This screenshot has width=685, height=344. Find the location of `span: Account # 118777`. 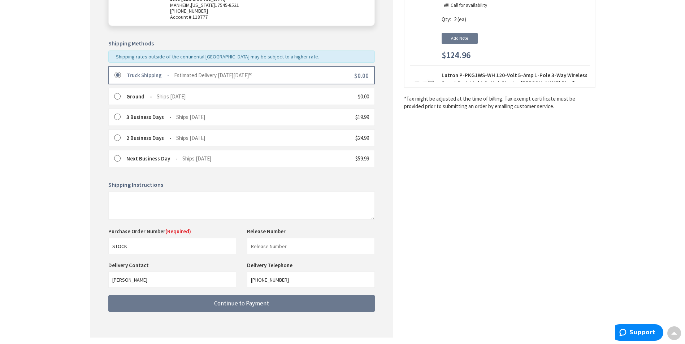

span: Account # 118777 is located at coordinates (266, 17).